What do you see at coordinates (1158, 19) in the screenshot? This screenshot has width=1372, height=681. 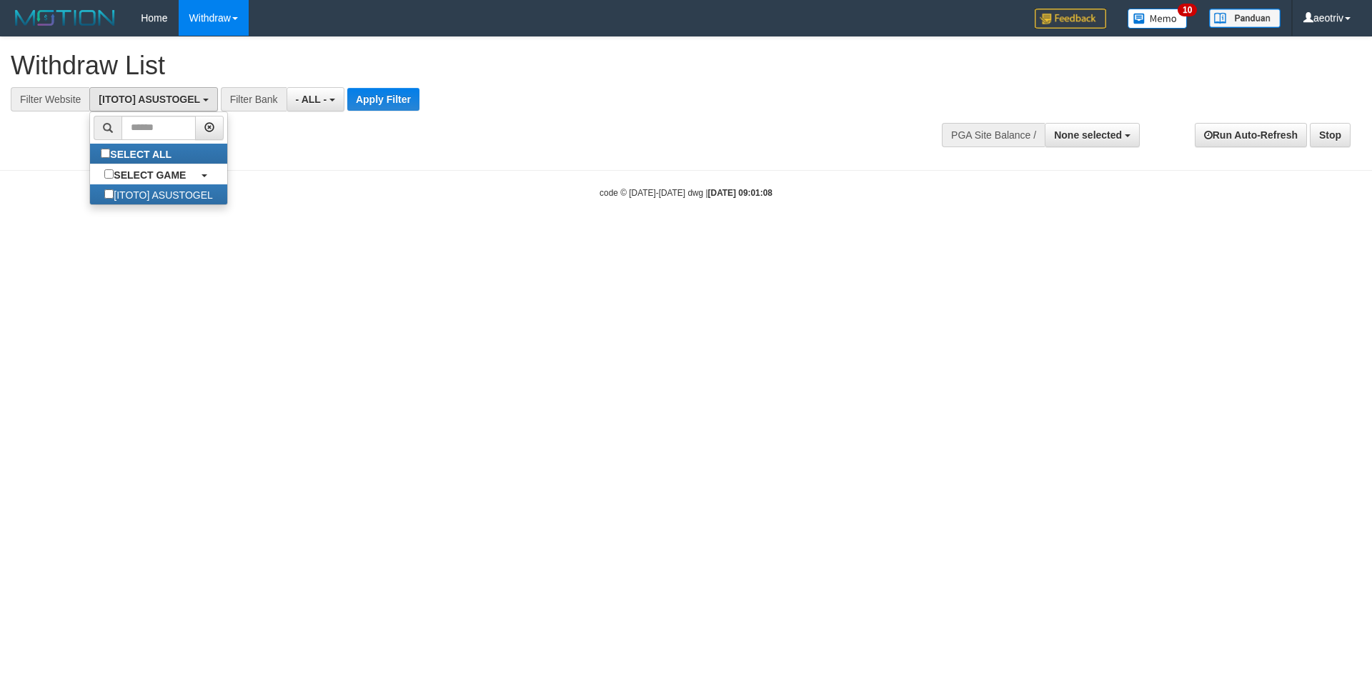 I see `img: Button%20Memo.svg` at bounding box center [1158, 19].